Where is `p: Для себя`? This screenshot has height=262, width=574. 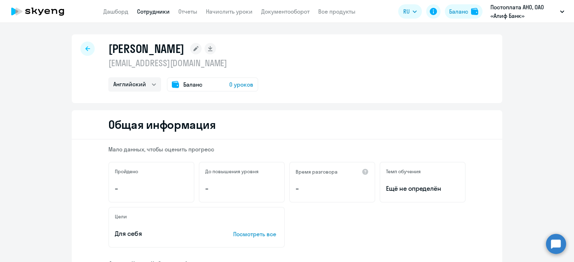 p: Для себя is located at coordinates (163, 234).